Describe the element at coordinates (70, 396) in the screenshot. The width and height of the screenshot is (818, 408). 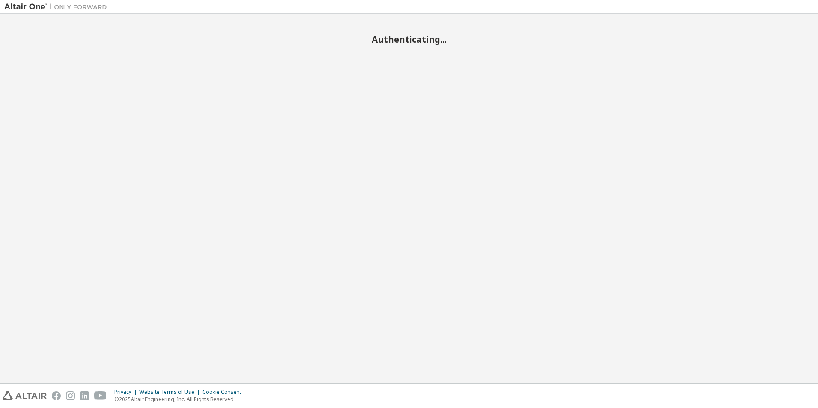
I see `img: instagram.svg` at that location.